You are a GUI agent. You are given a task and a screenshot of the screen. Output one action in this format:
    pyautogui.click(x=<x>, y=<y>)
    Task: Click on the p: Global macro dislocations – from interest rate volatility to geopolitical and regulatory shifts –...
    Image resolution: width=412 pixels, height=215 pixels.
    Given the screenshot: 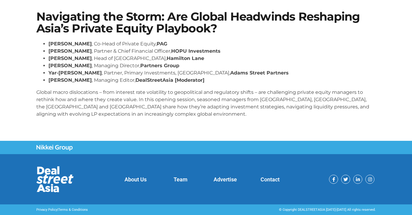 What is the action you would take?
    pyautogui.click(x=206, y=103)
    